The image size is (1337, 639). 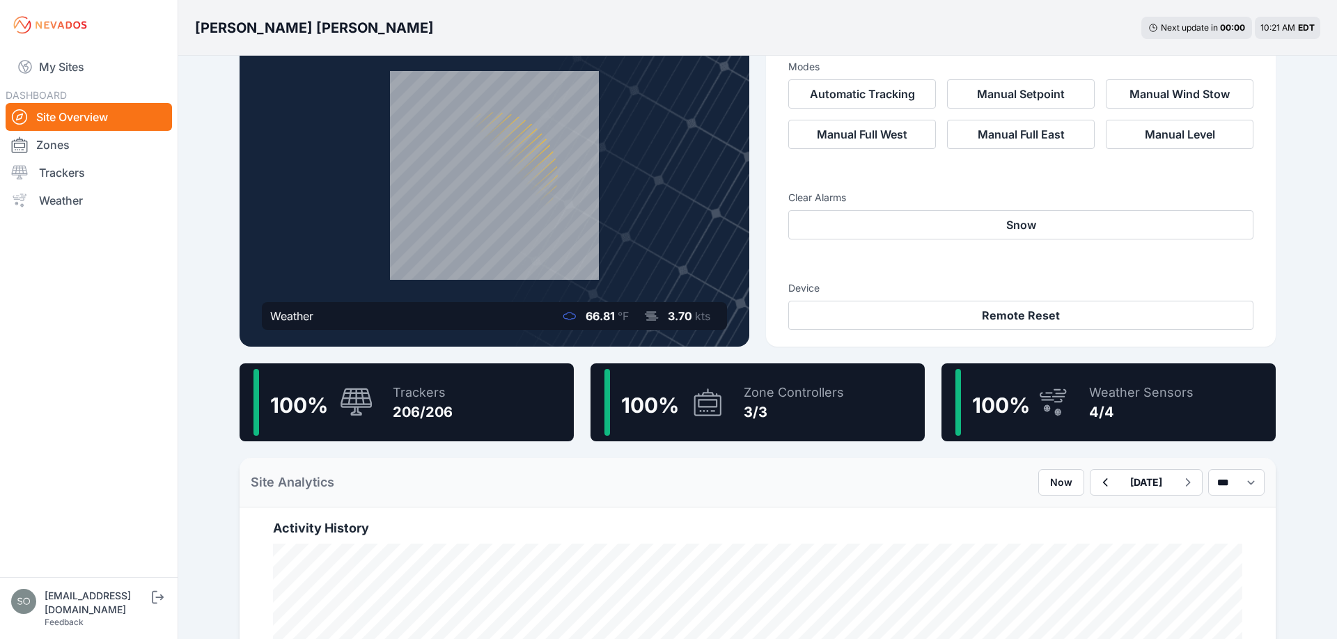 What do you see at coordinates (804, 67) in the screenshot?
I see `h3: Modes` at bounding box center [804, 67].